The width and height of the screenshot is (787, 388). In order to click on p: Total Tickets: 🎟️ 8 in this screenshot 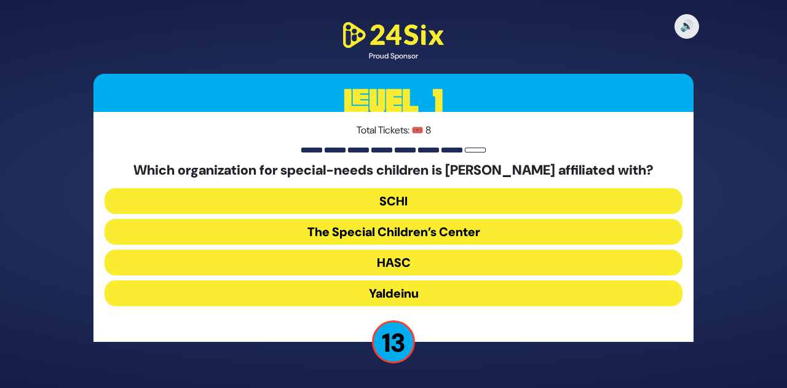, I will do `click(394, 130)`.